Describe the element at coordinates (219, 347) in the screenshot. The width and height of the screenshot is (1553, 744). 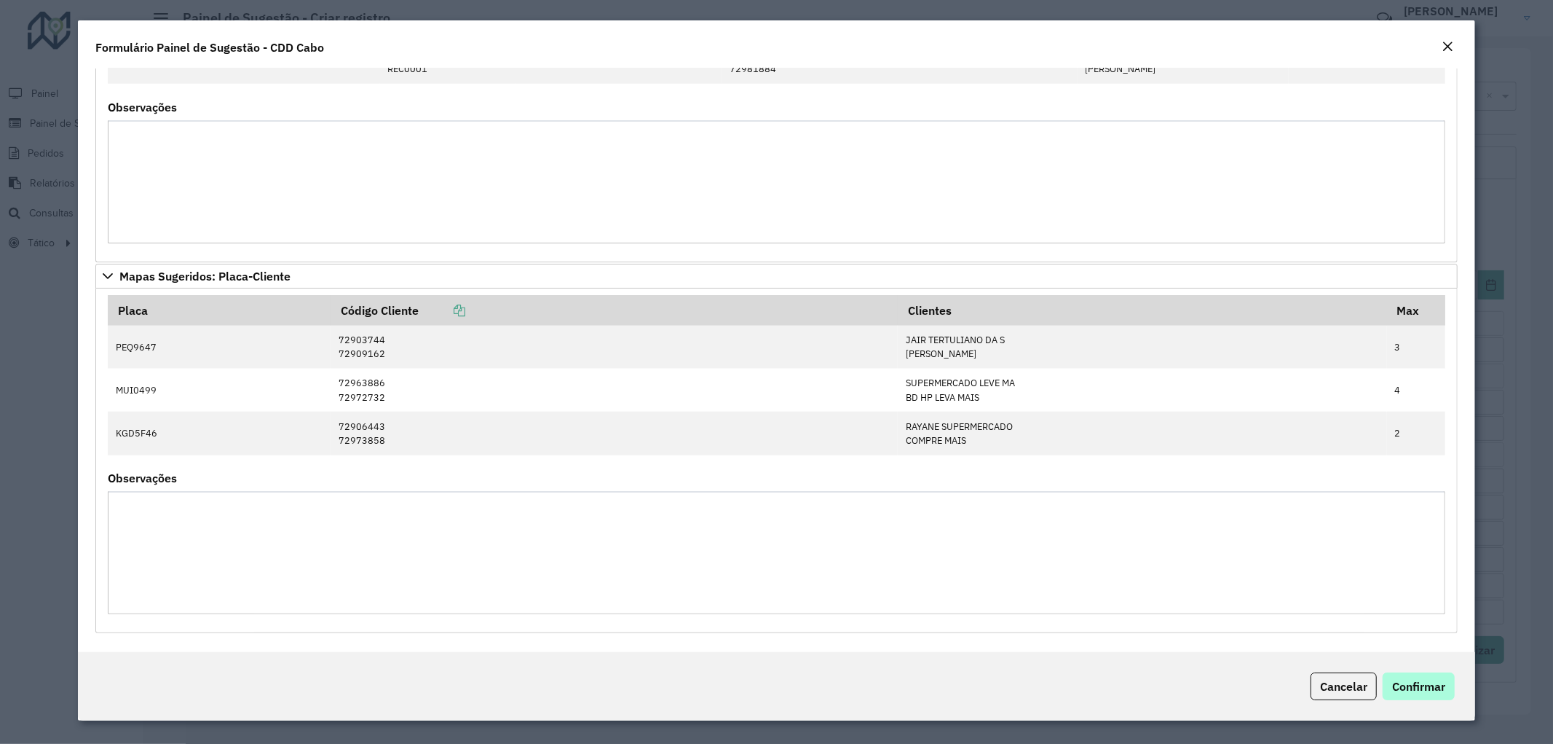
I see `td: PEQ9647` at that location.